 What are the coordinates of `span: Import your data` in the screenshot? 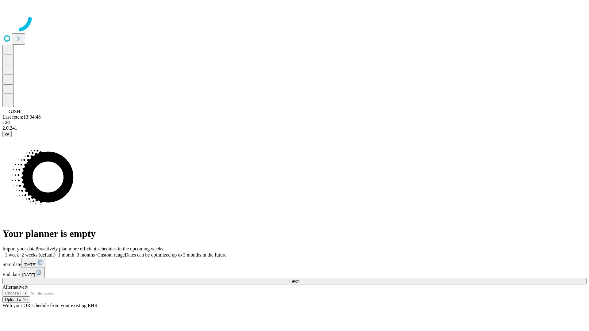 It's located at (19, 249).